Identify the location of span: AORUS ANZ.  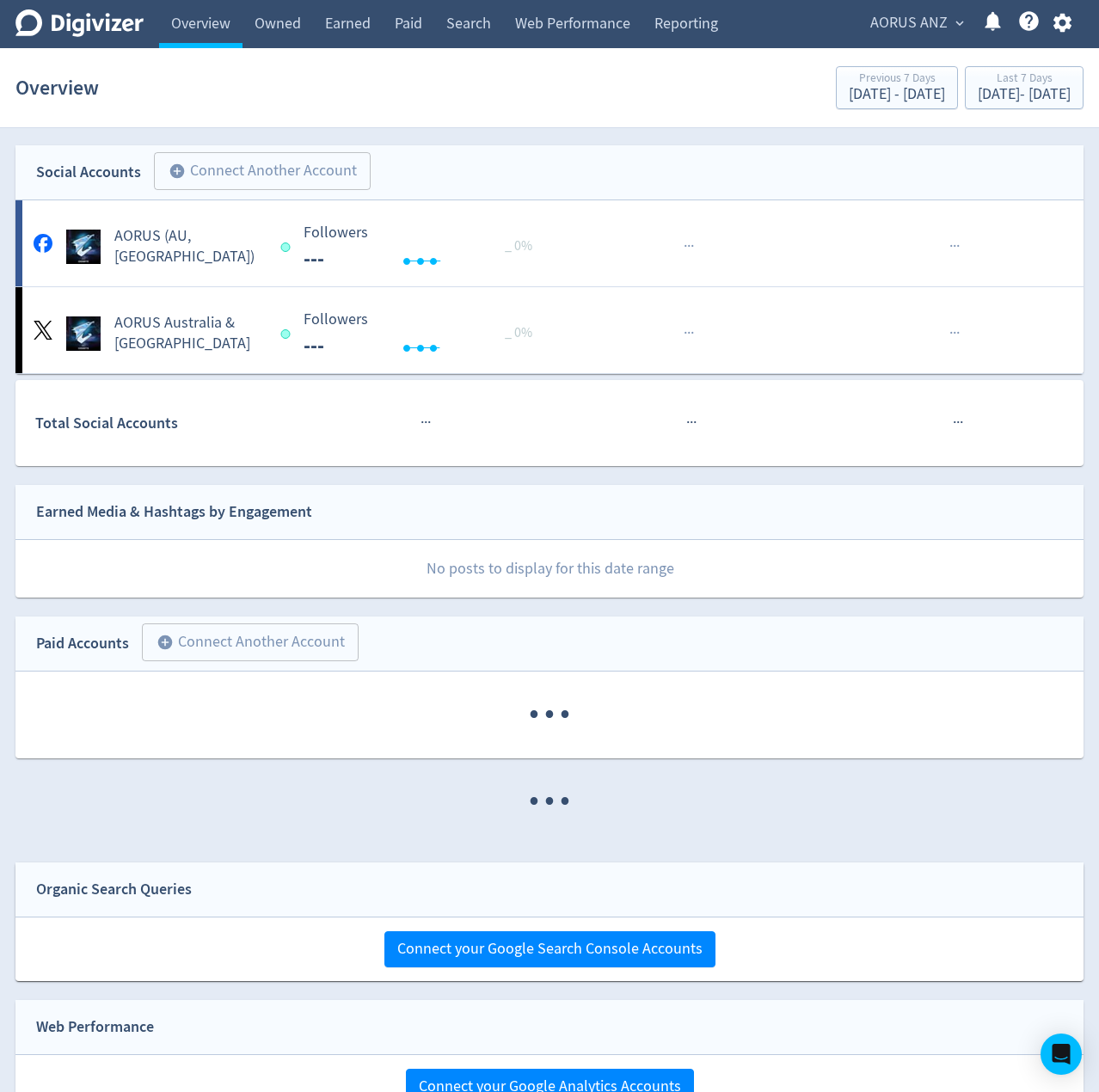
(908, 23).